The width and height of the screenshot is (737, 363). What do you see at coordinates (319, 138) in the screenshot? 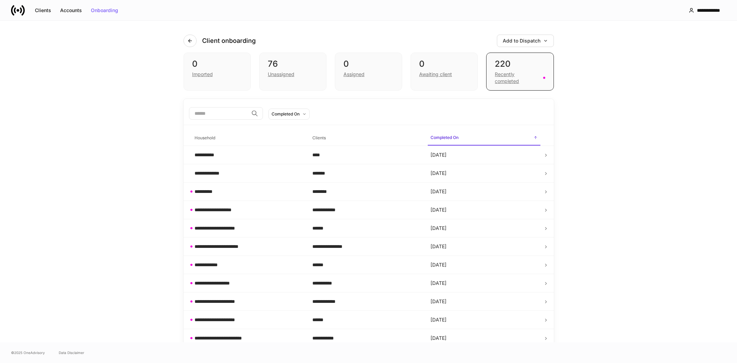
I see `h6: Clients` at bounding box center [319, 138].